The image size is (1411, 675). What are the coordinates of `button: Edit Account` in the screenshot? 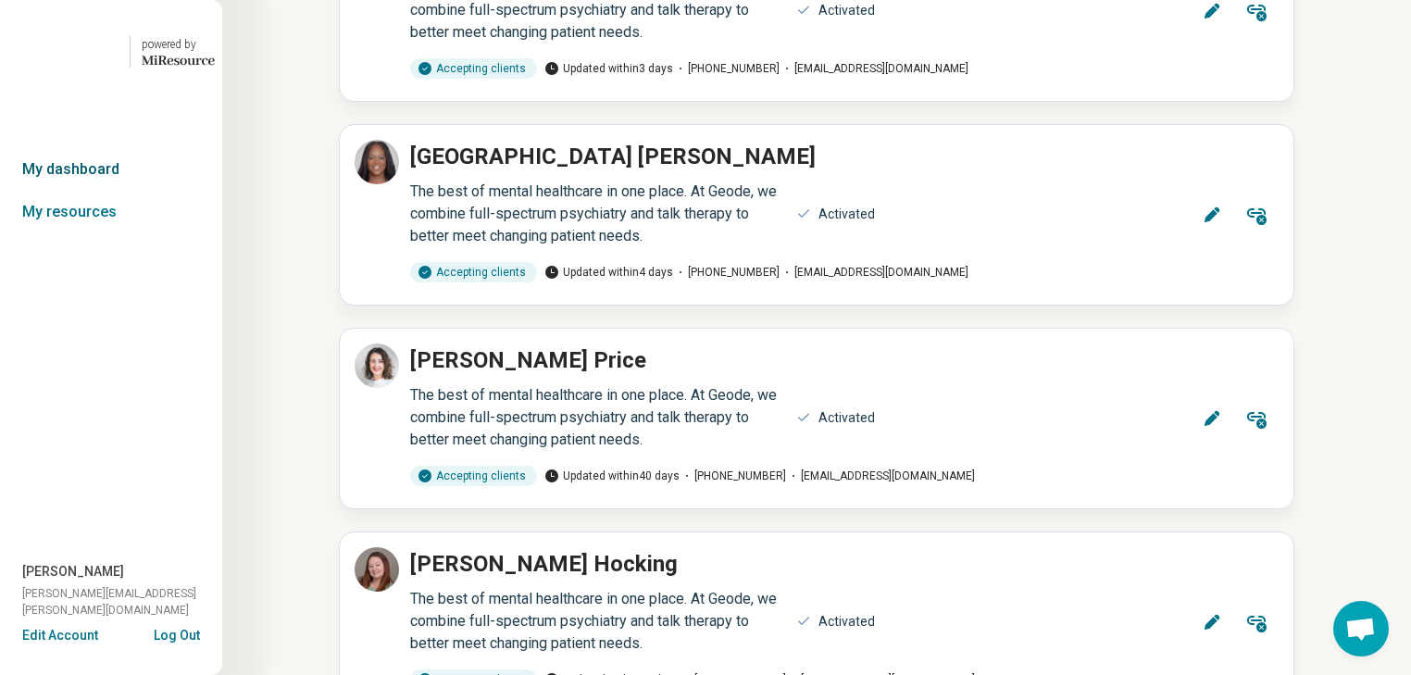 It's located at (60, 635).